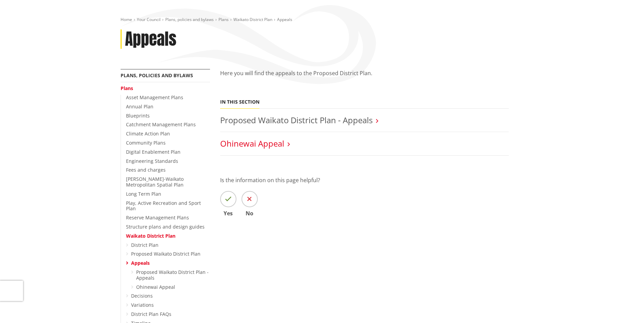  What do you see at coordinates (144, 194) in the screenshot?
I see `a: Long Term Plan` at bounding box center [144, 194].